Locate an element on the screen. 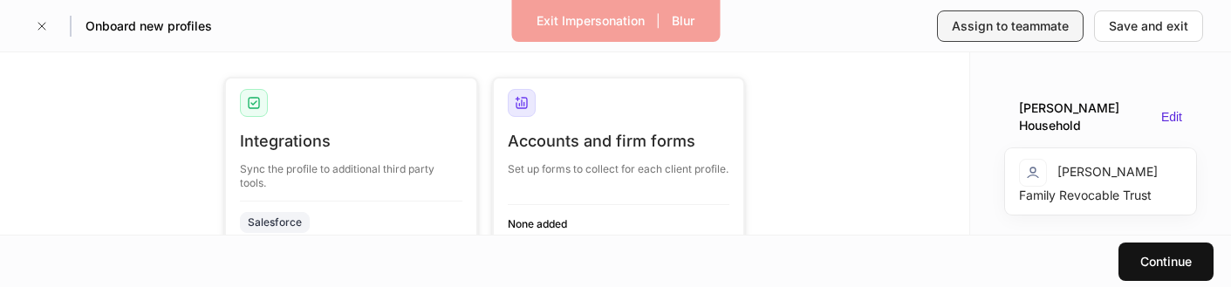 The image size is (1231, 287). div: Blur is located at coordinates (683, 21).